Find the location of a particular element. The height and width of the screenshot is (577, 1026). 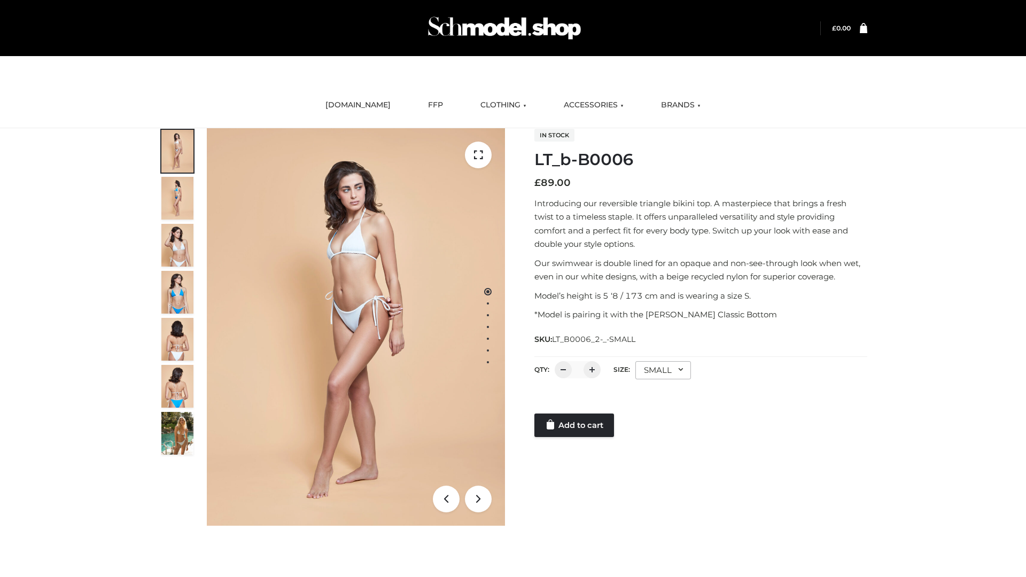

span: In stock is located at coordinates (554, 135).